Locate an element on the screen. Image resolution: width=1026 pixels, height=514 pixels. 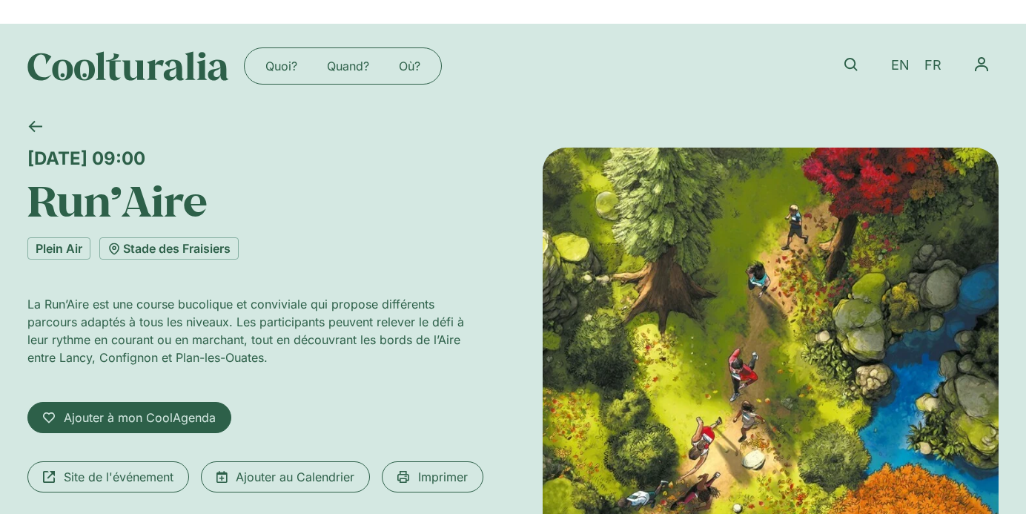
a: Site de l'événement is located at coordinates (108, 477).